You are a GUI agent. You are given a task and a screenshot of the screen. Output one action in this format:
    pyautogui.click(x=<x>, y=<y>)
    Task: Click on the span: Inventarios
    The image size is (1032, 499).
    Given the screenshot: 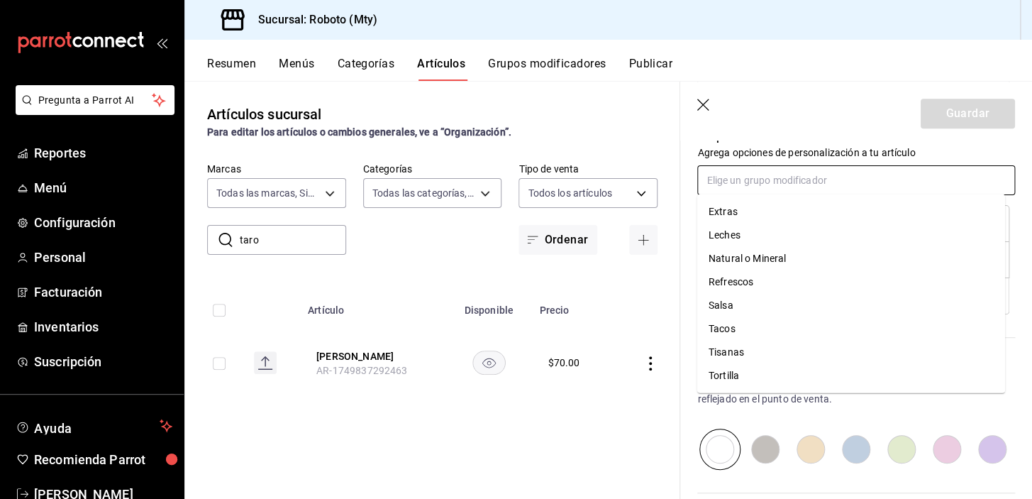 What is the action you would take?
    pyautogui.click(x=103, y=326)
    